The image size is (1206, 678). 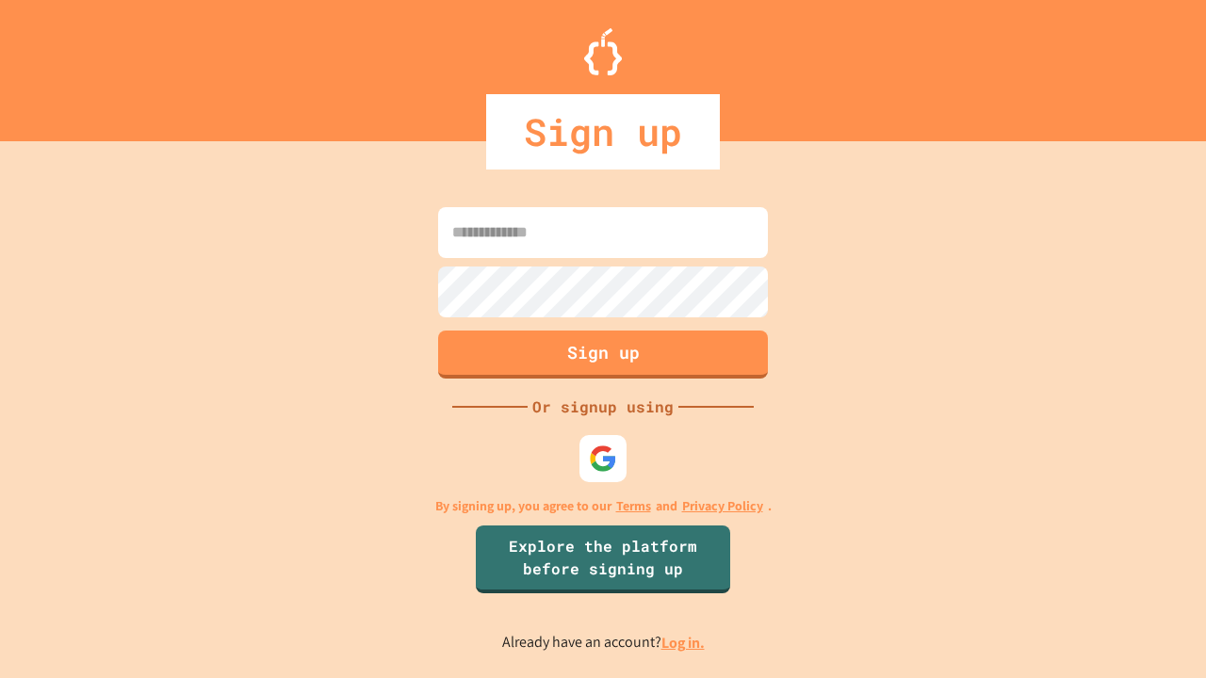 I want to click on p: Already have an account?, so click(x=603, y=642).